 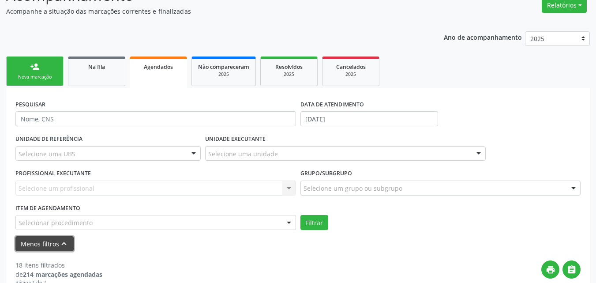 What do you see at coordinates (350, 67) in the screenshot?
I see `span: Cancelados` at bounding box center [350, 67].